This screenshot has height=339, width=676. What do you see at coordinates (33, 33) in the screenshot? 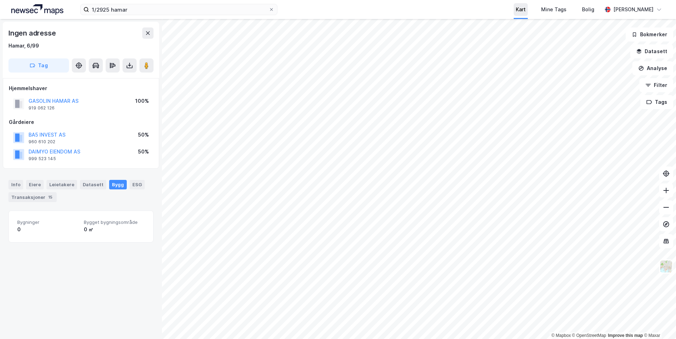
I see `div: Ingen adresse` at bounding box center [33, 33].